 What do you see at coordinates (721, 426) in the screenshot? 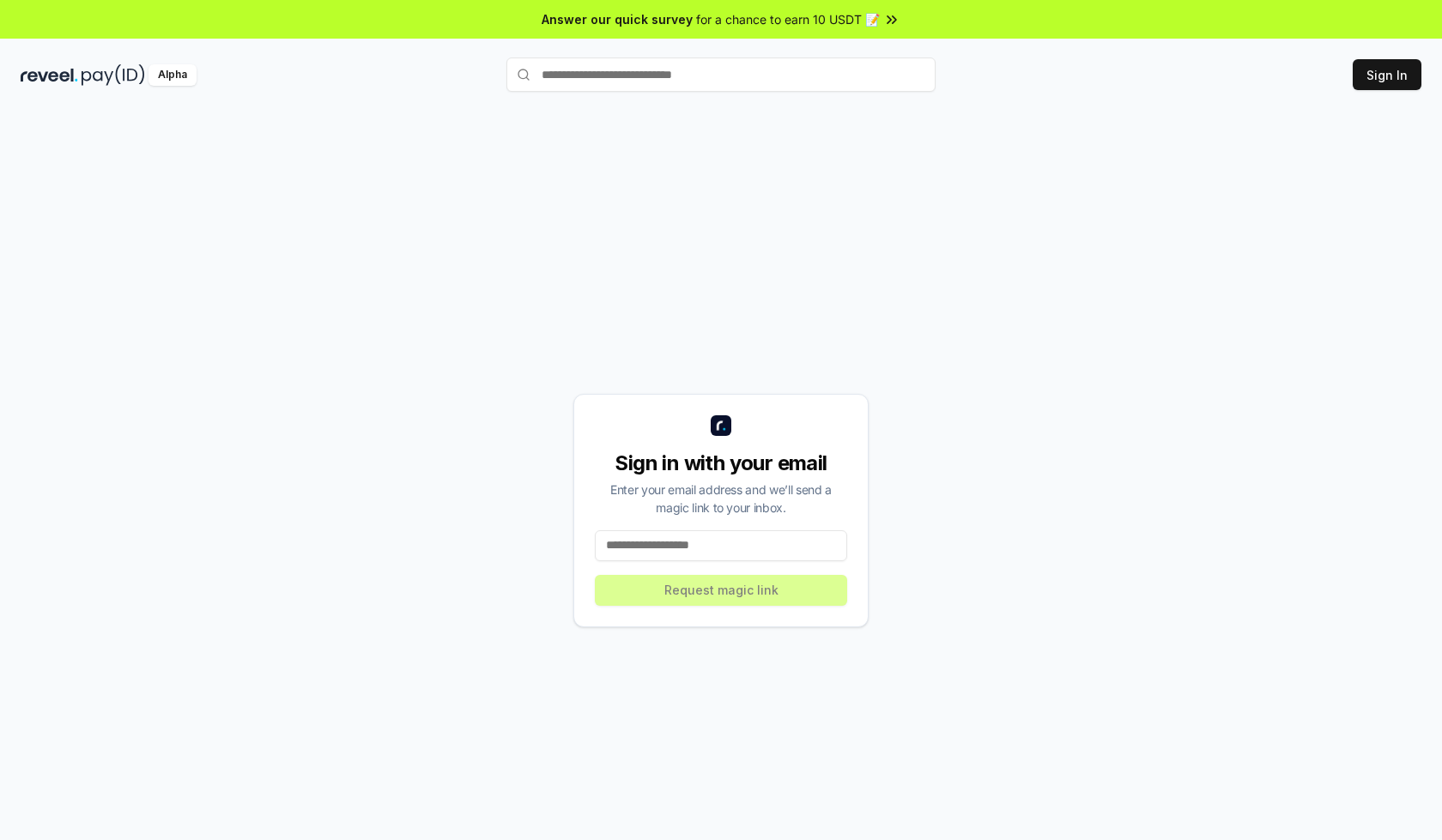
I see `img: logo_small` at bounding box center [721, 426].